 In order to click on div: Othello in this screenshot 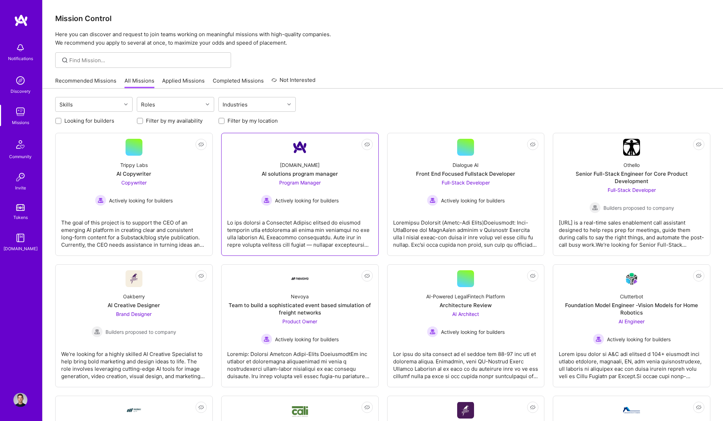, I will do `click(632, 165)`.